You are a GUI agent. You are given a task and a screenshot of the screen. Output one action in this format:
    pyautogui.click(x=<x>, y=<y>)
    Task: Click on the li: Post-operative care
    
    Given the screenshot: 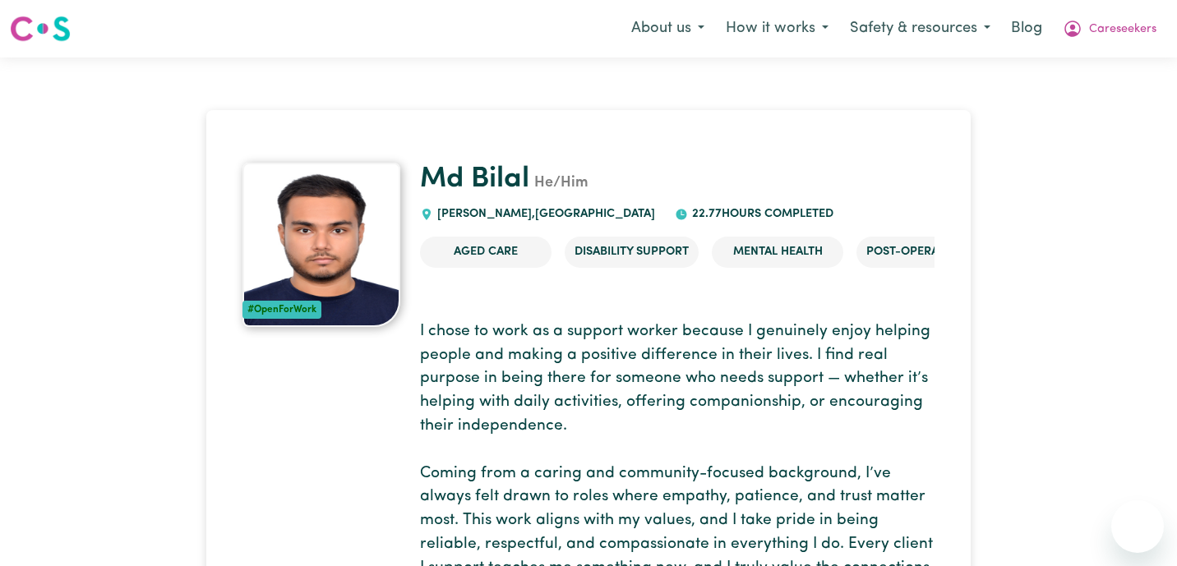 What is the action you would take?
    pyautogui.click(x=930, y=252)
    